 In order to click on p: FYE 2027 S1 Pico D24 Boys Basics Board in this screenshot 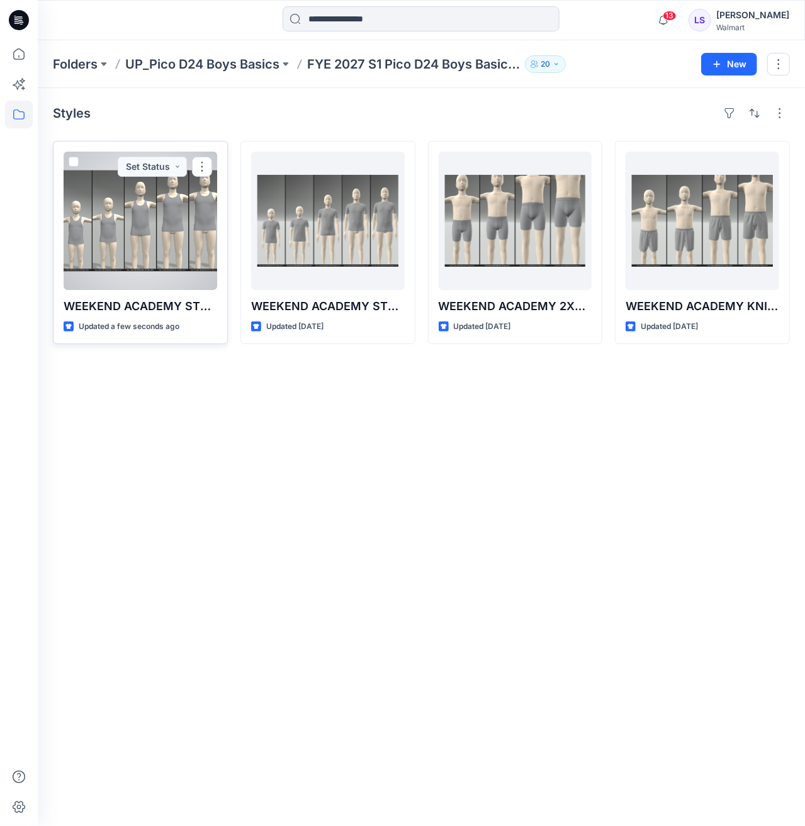, I will do `click(413, 64)`.